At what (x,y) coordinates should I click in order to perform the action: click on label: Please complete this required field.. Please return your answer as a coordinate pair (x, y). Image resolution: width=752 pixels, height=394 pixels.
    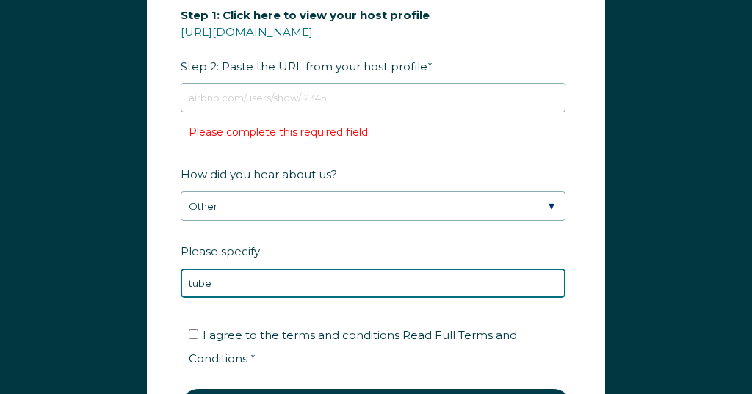
    Looking at the image, I should click on (279, 132).